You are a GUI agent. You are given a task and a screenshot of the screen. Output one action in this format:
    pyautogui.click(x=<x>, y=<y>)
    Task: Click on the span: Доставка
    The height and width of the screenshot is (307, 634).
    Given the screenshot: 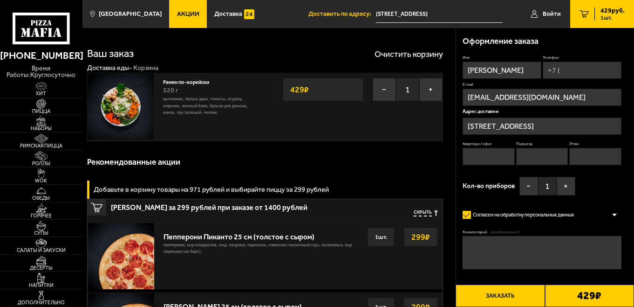 What is the action you would take?
    pyautogui.click(x=228, y=14)
    